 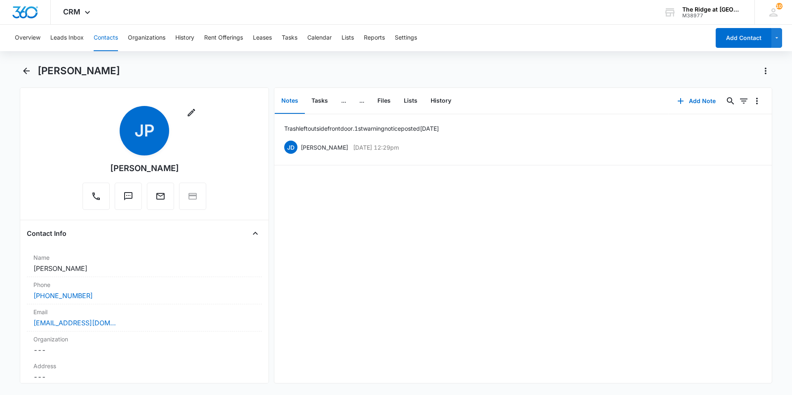 I want to click on button: Search..., so click(x=730, y=101).